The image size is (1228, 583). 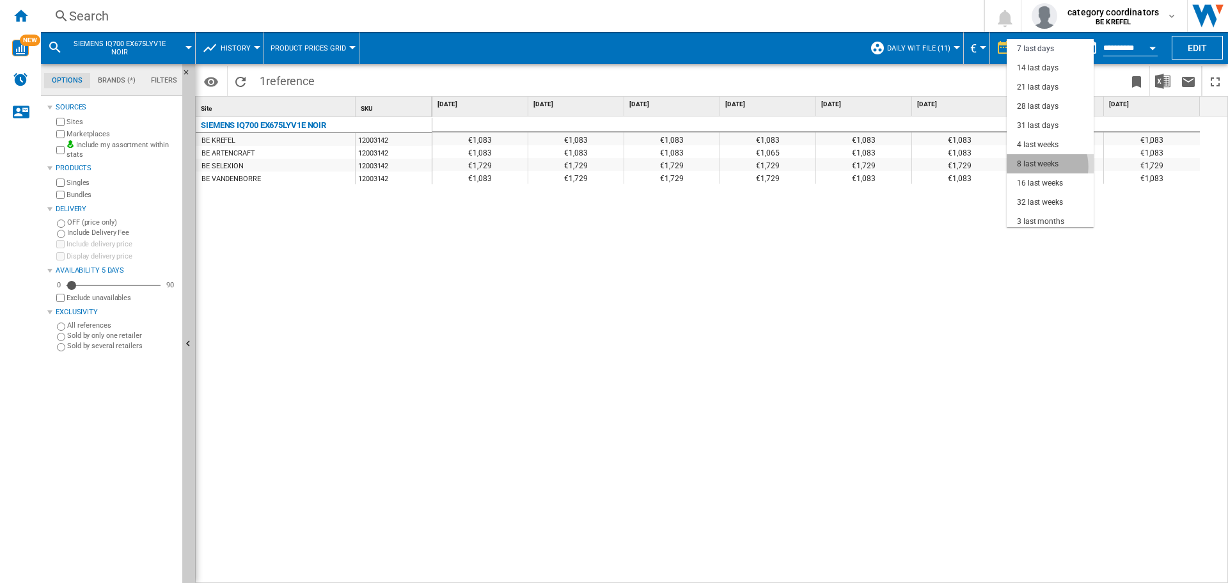 I want to click on div: 3 last months, so click(x=1041, y=221).